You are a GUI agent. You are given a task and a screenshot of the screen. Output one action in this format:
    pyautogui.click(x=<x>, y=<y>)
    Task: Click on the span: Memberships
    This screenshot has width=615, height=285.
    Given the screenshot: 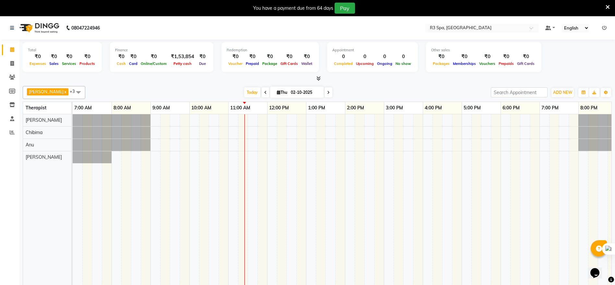 What is the action you would take?
    pyautogui.click(x=464, y=64)
    